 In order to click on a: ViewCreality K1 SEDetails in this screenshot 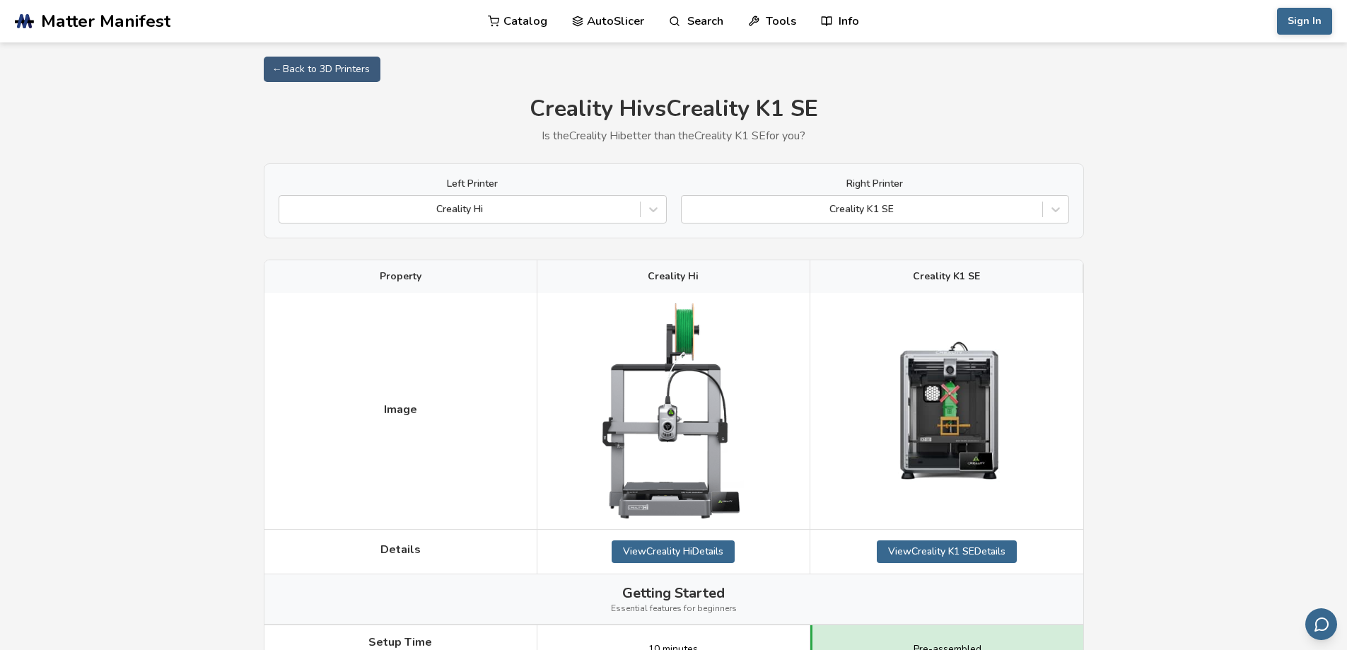, I will do `click(947, 552)`.